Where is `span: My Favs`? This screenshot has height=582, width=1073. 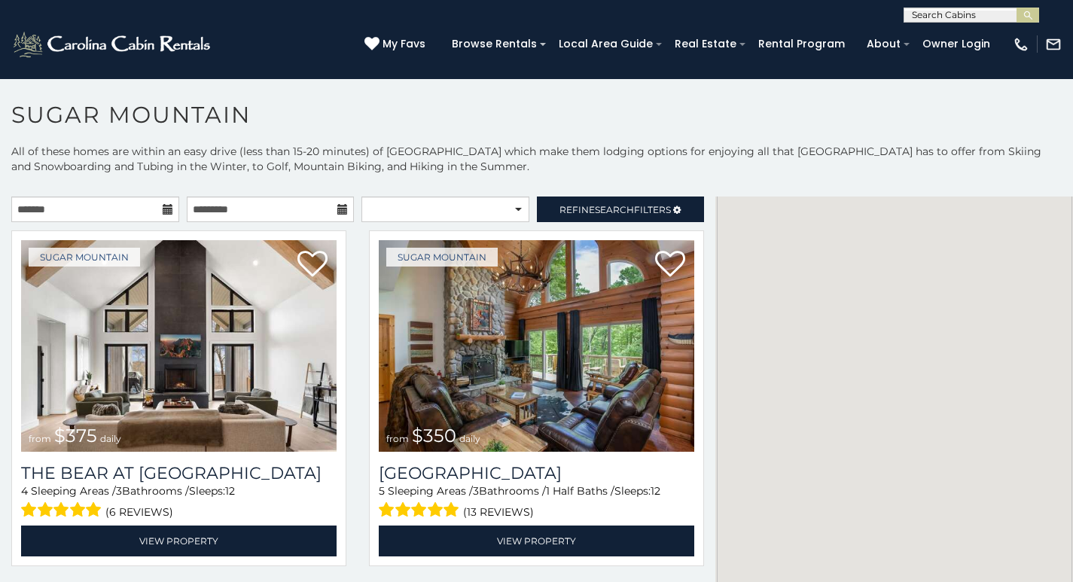
span: My Favs is located at coordinates (404, 44).